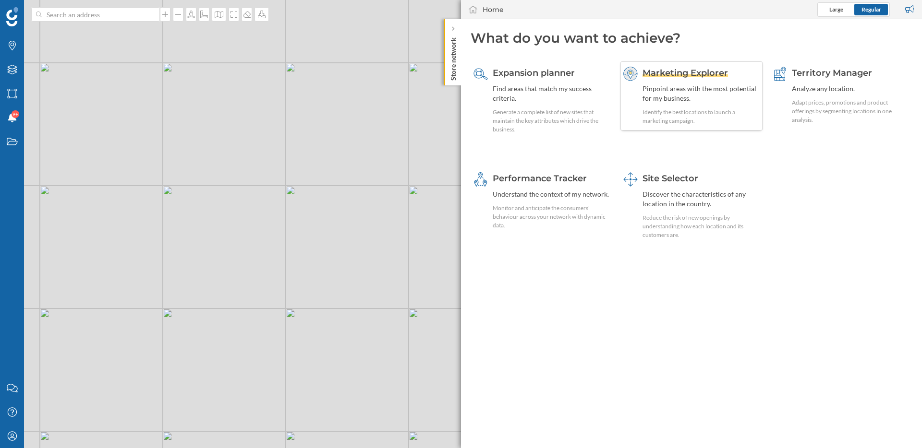 Image resolution: width=922 pixels, height=448 pixels. I want to click on span: Marketing Explorer, so click(685, 73).